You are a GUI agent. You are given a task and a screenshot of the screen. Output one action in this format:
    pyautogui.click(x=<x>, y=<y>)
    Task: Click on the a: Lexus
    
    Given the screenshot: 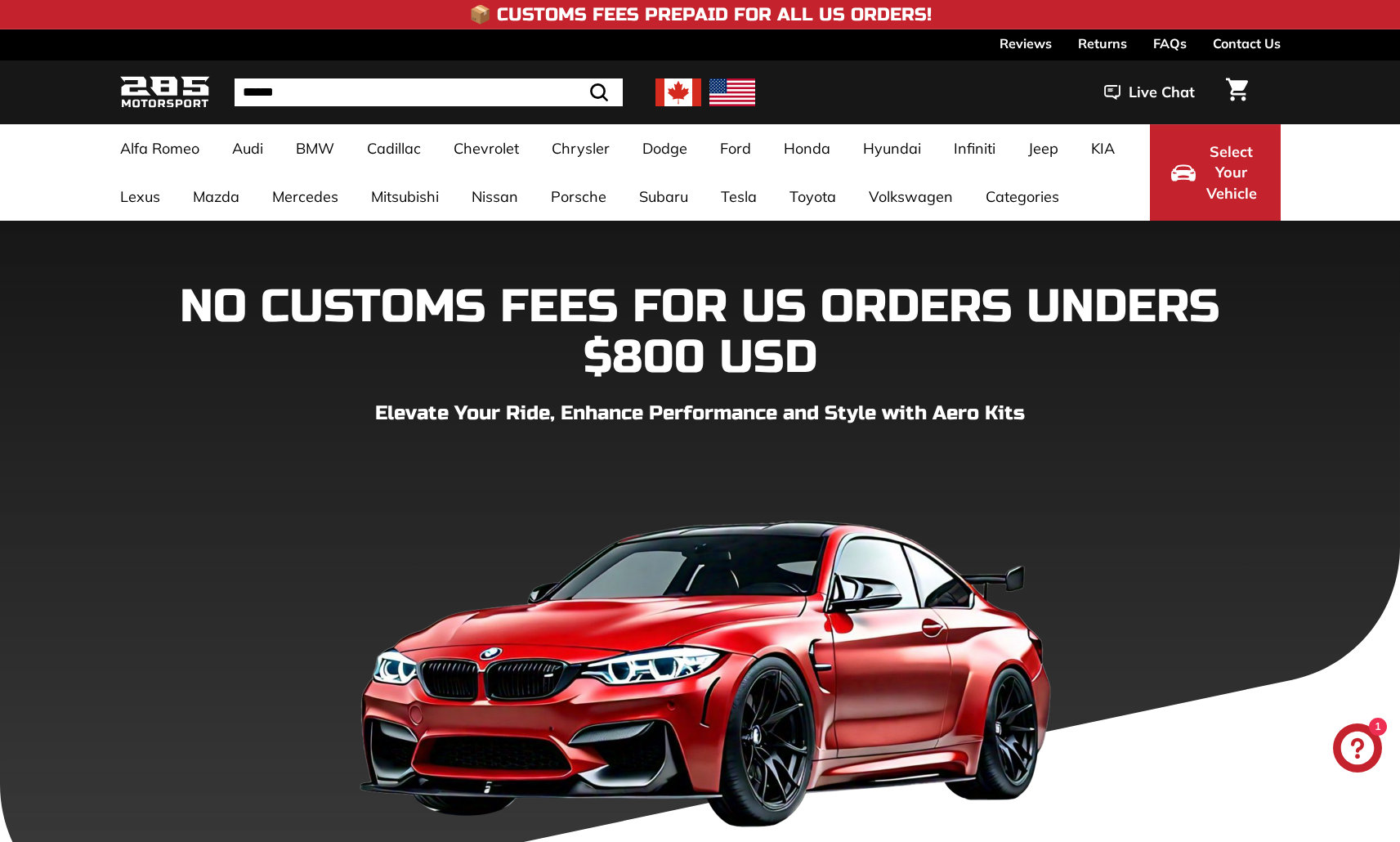 What is the action you would take?
    pyautogui.click(x=140, y=197)
    